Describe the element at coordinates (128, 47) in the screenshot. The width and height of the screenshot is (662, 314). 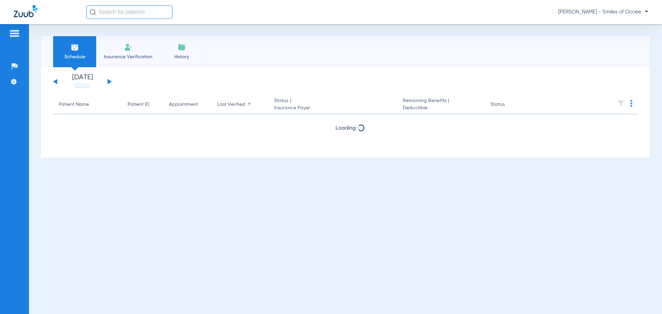
I see `img: Manual Insurance Verification` at that location.